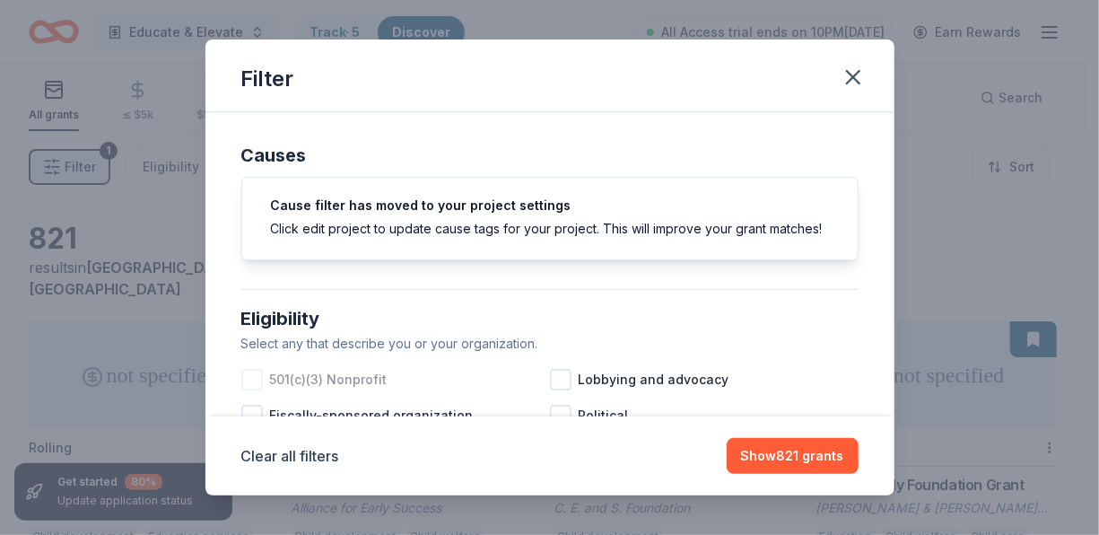 The image size is (1099, 535). Describe the element at coordinates (550, 155) in the screenshot. I see `div: Causes` at that location.